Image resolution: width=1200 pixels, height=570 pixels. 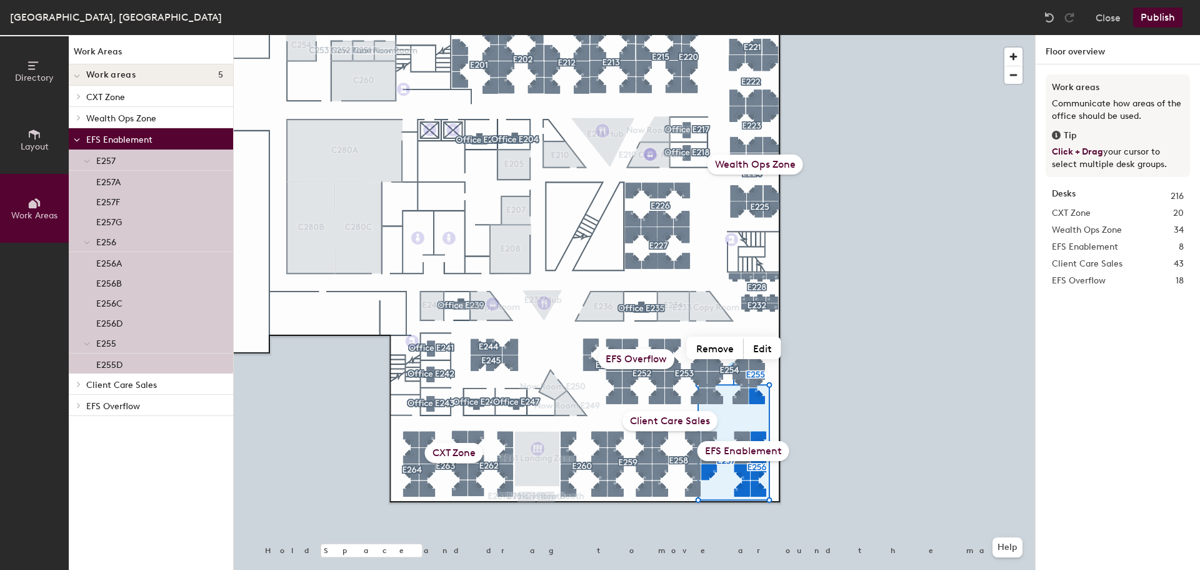 What do you see at coordinates (108, 180) in the screenshot?
I see `p: E257A` at bounding box center [108, 180].